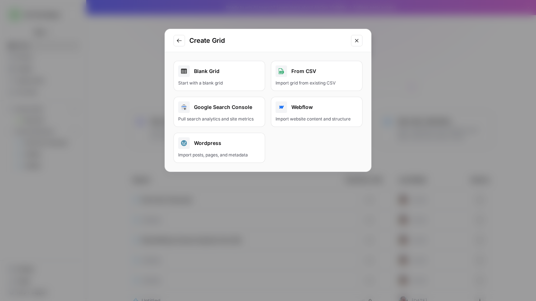 The image size is (536, 301). What do you see at coordinates (219, 119) in the screenshot?
I see `div: Pull search analytics and site metrics` at bounding box center [219, 119].